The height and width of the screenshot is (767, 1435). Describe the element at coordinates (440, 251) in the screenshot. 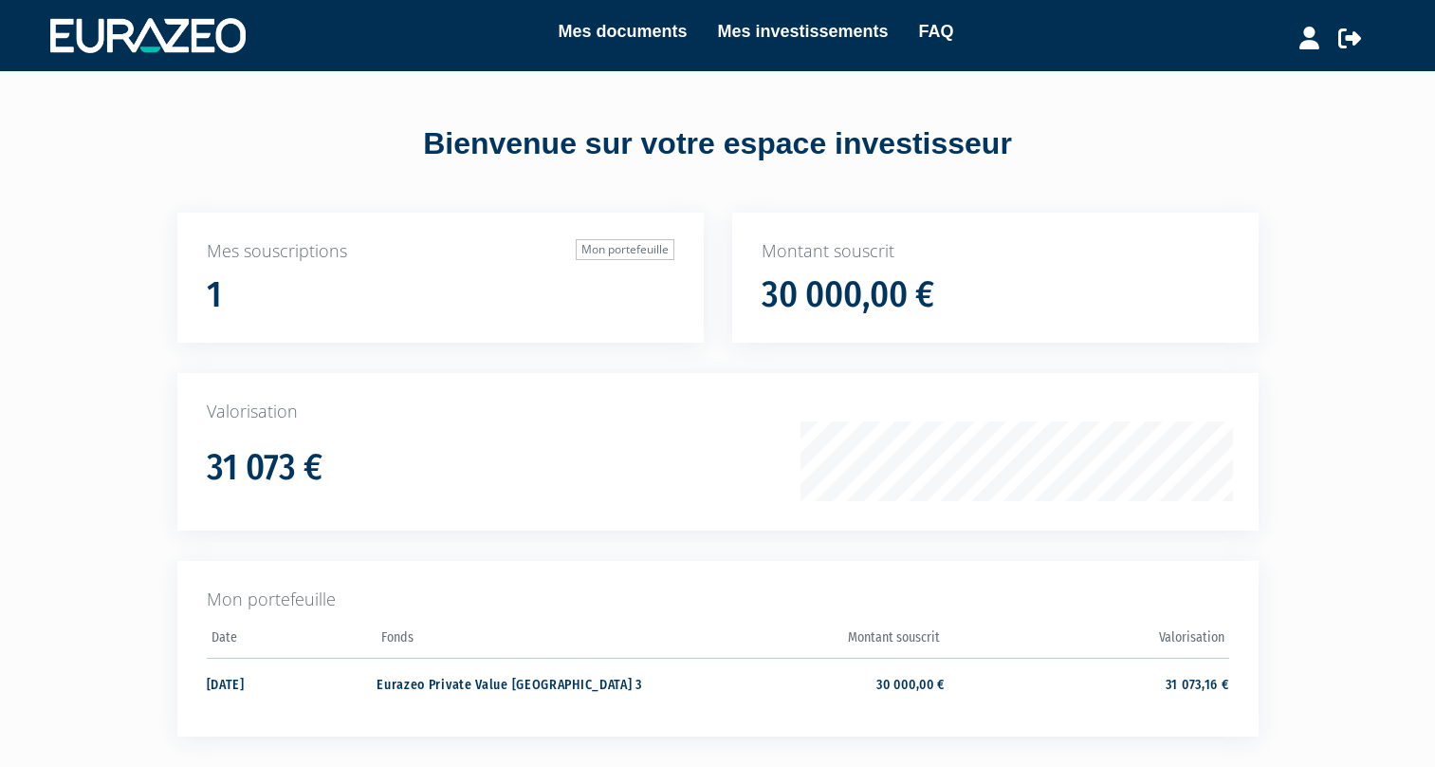

I see `p: Mes souscriptions` at that location.